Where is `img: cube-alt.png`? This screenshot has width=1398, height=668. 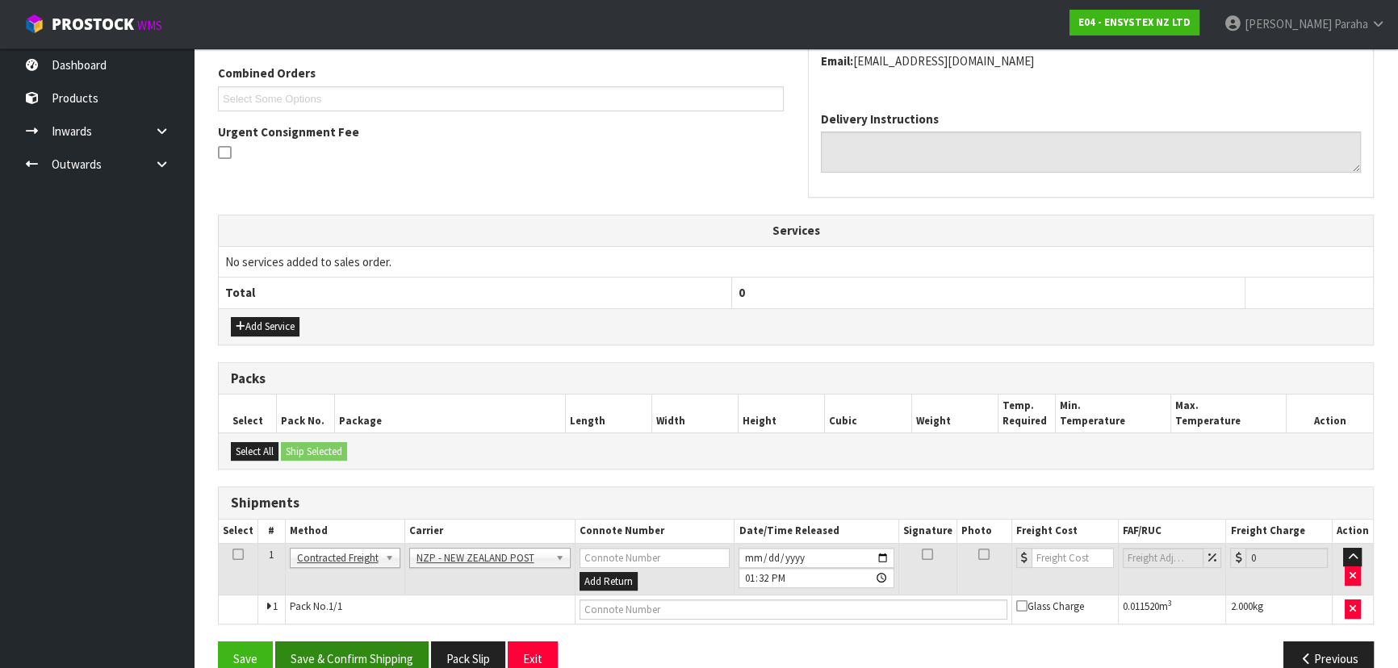 img: cube-alt.png is located at coordinates (34, 23).